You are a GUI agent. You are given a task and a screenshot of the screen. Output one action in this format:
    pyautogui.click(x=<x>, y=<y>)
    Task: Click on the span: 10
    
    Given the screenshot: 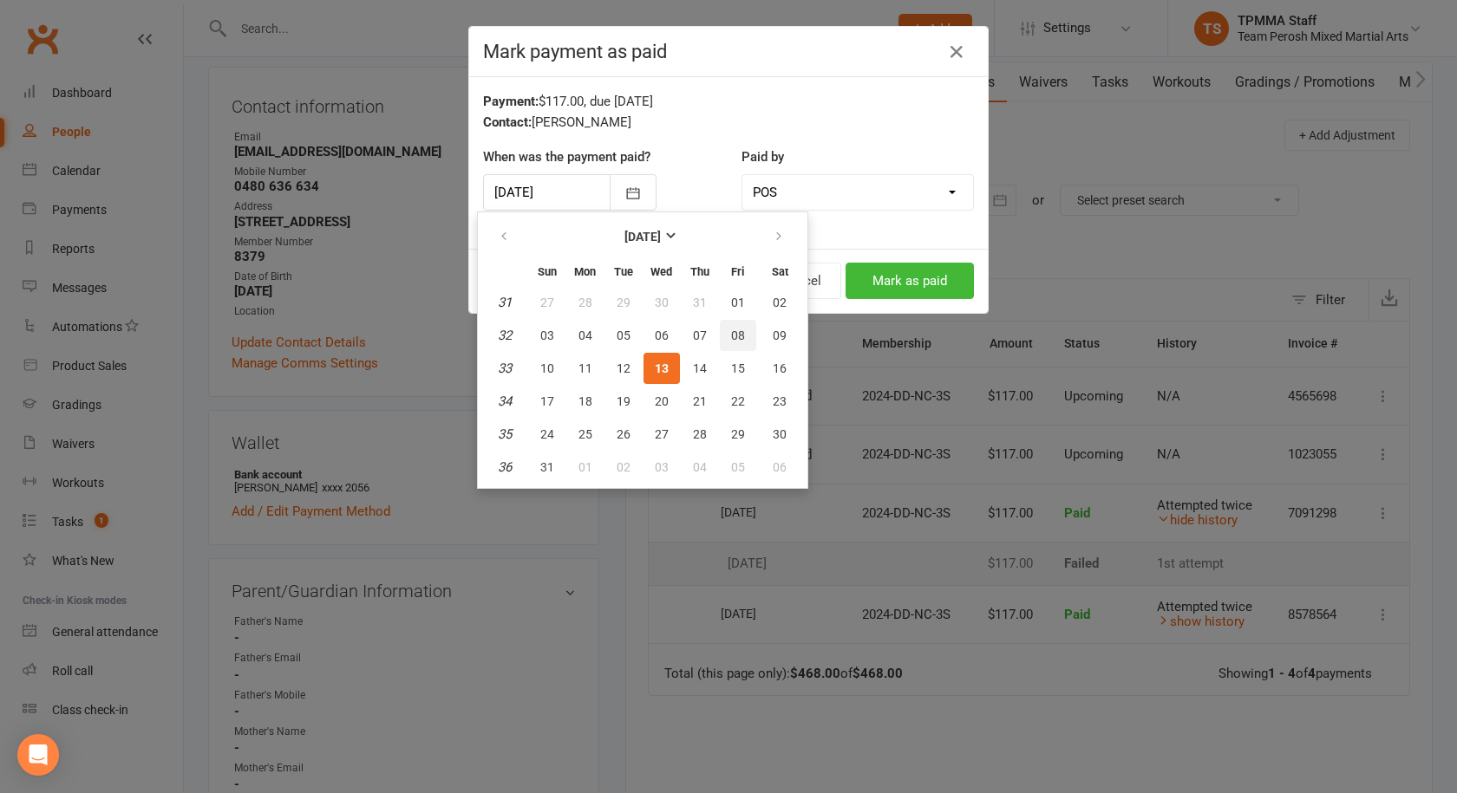 What is the action you would take?
    pyautogui.click(x=547, y=368)
    